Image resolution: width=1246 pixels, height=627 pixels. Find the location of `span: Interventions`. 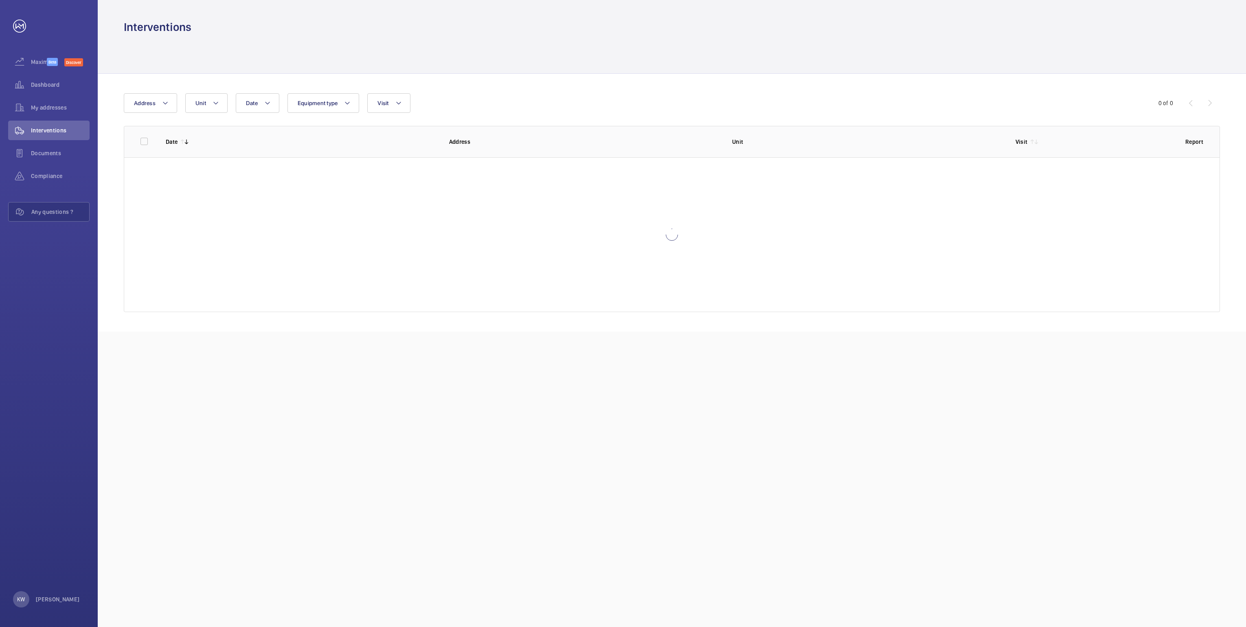

span: Interventions is located at coordinates (60, 130).